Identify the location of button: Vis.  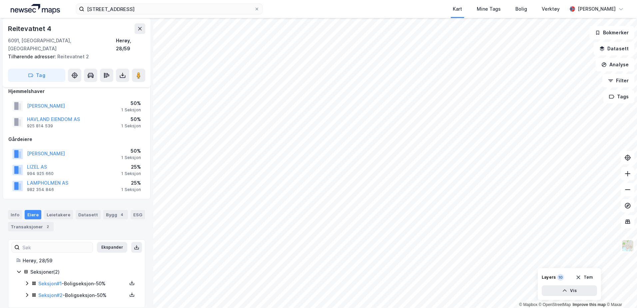
(569, 290).